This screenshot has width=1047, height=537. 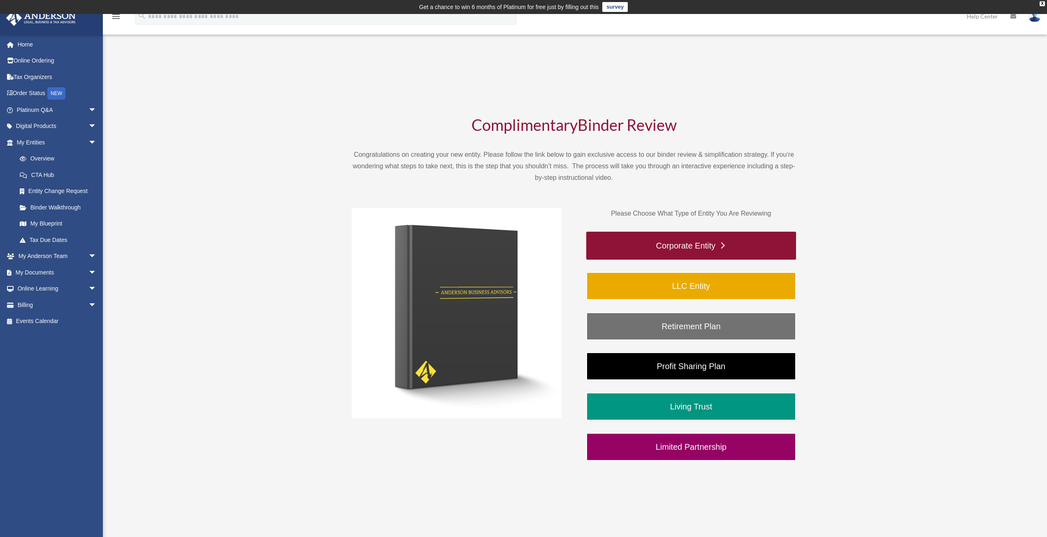 I want to click on img: Anderson Advisors Platinum Portal, so click(x=41, y=18).